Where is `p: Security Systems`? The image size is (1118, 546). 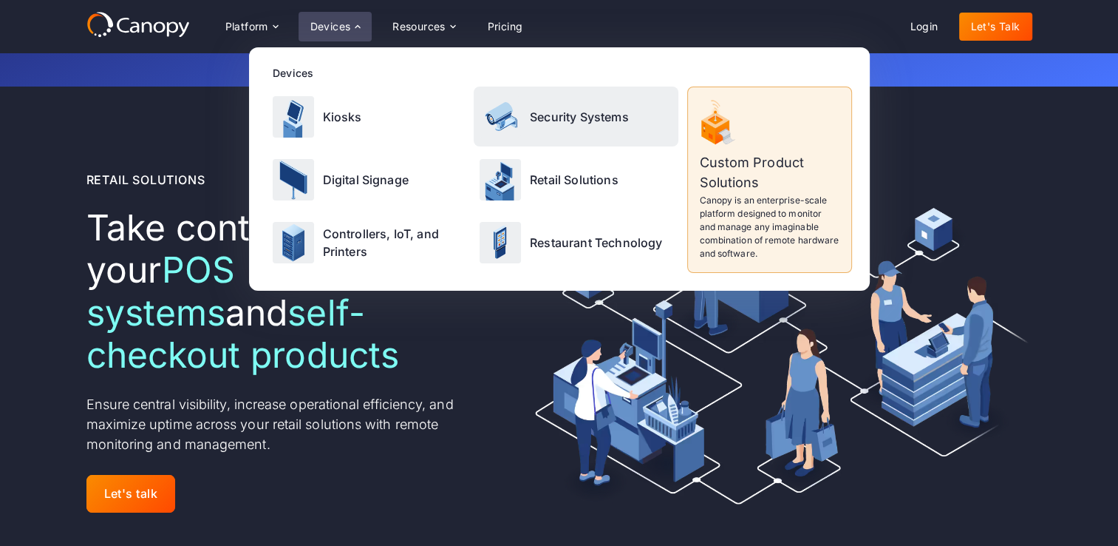
p: Security Systems is located at coordinates (580, 117).